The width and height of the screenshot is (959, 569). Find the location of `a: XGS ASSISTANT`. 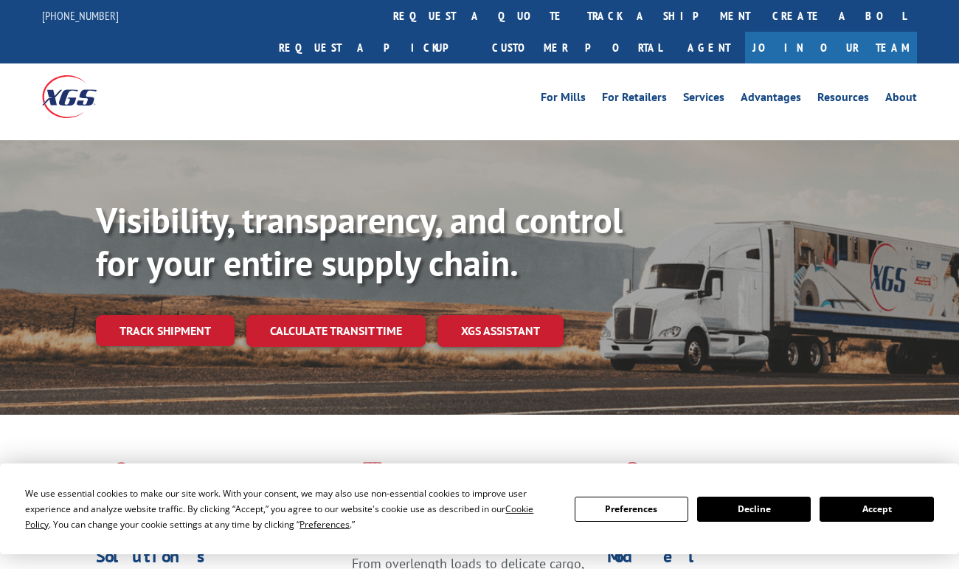

a: XGS ASSISTANT is located at coordinates (500, 331).